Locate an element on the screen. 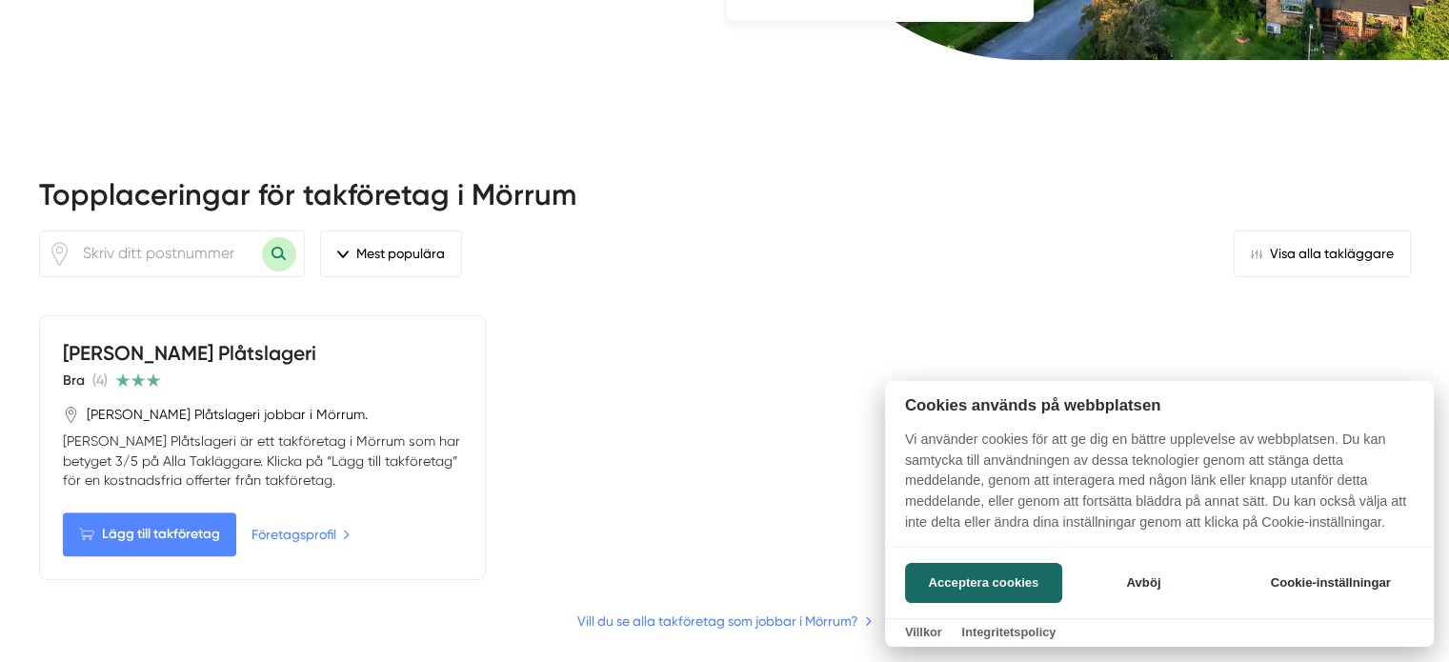  h2: Cookies används på webbplatsen is located at coordinates (1159, 405).